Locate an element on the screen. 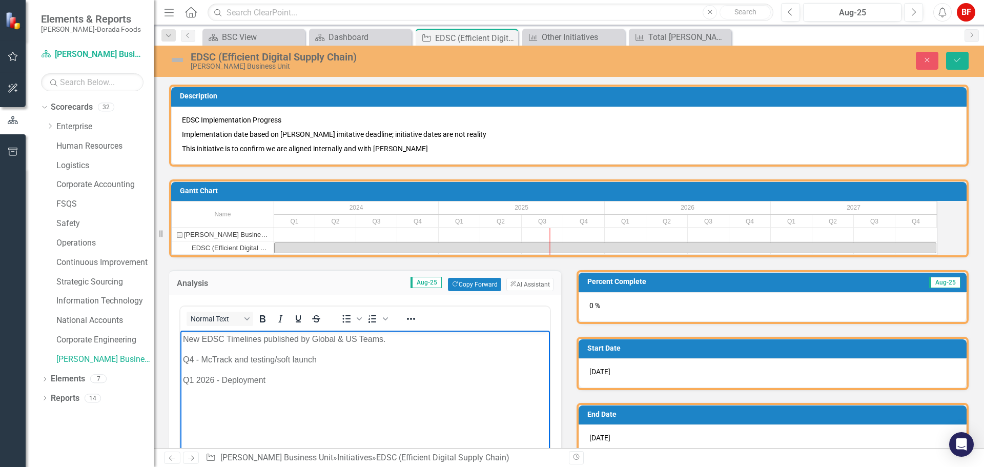 The height and width of the screenshot is (467, 984). a: Logistics is located at coordinates (105, 166).